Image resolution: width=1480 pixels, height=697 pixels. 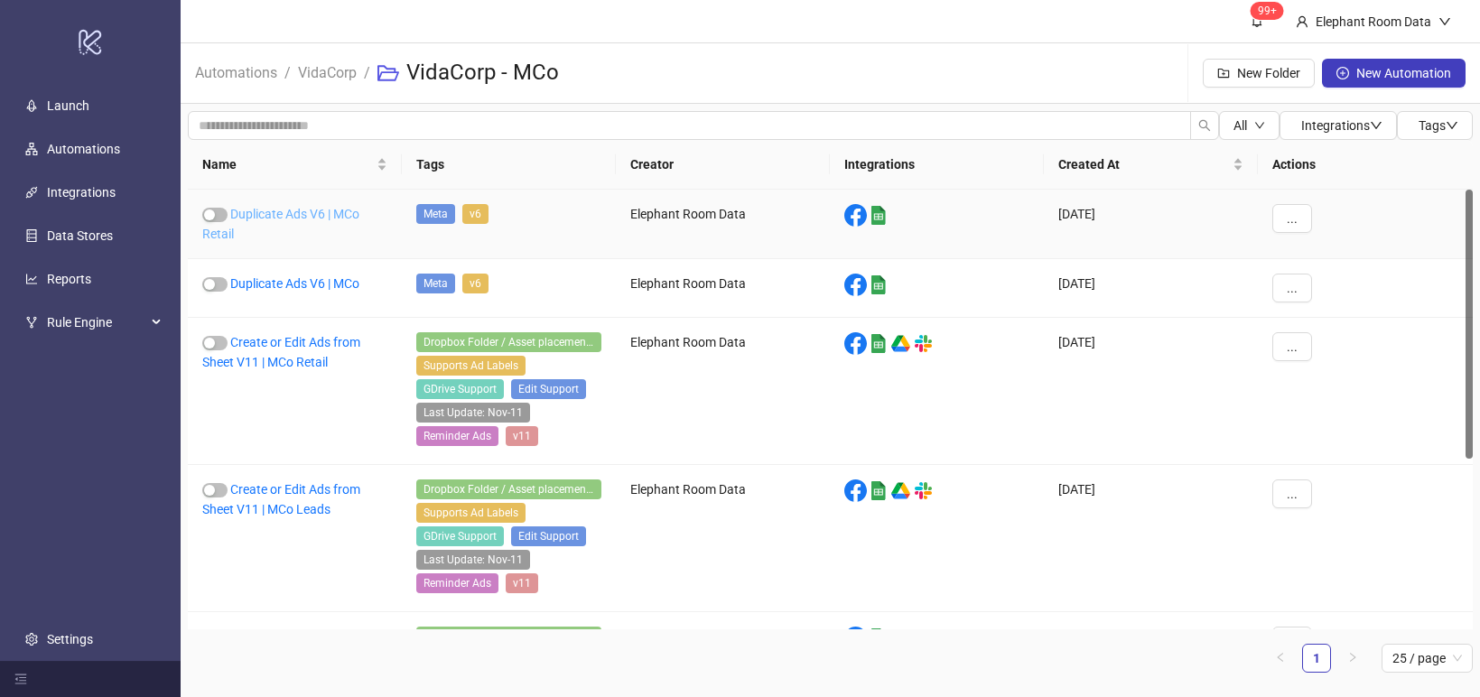 What do you see at coordinates (482, 73) in the screenshot?
I see `h3: VidaCorp - MCo` at bounding box center [482, 73].